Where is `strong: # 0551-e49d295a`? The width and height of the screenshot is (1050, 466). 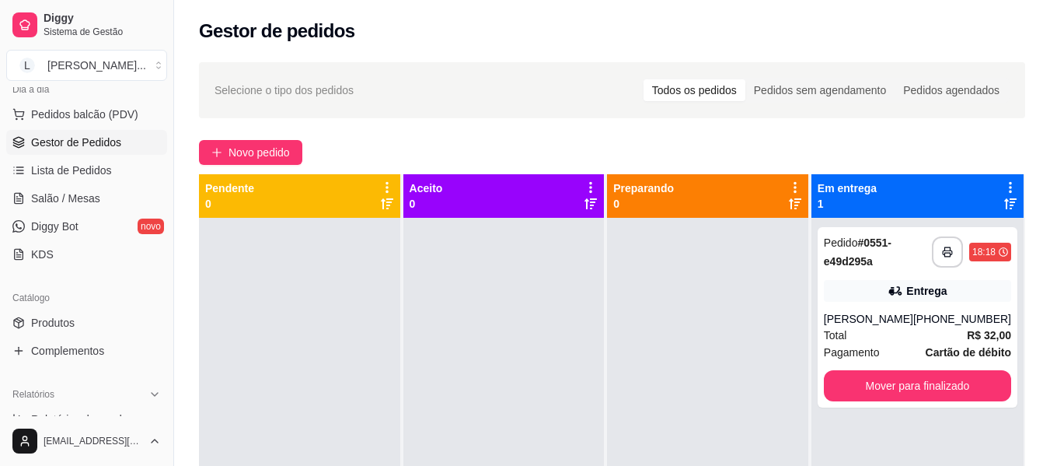
strong: # 0551-e49d295a is located at coordinates (857, 252).